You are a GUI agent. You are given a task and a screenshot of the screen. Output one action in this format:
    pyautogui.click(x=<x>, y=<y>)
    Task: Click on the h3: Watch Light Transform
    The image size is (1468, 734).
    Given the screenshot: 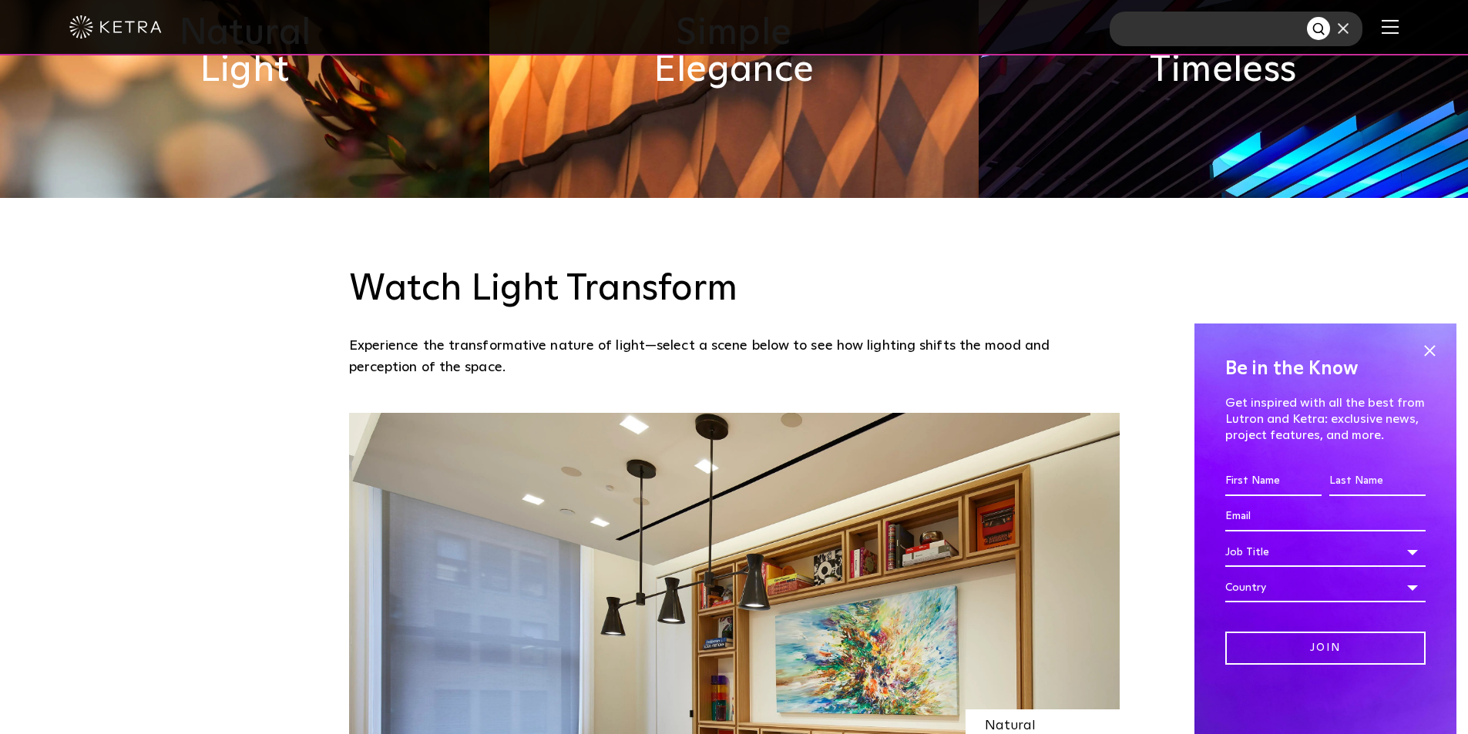 What is the action you would take?
    pyautogui.click(x=734, y=290)
    